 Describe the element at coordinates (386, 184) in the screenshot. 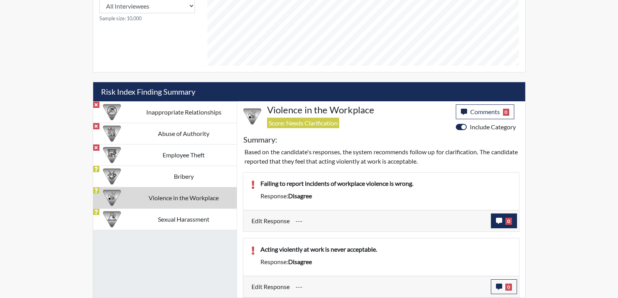

I see `p: Failing to report incidents of workplace violence is wrong.` at that location.